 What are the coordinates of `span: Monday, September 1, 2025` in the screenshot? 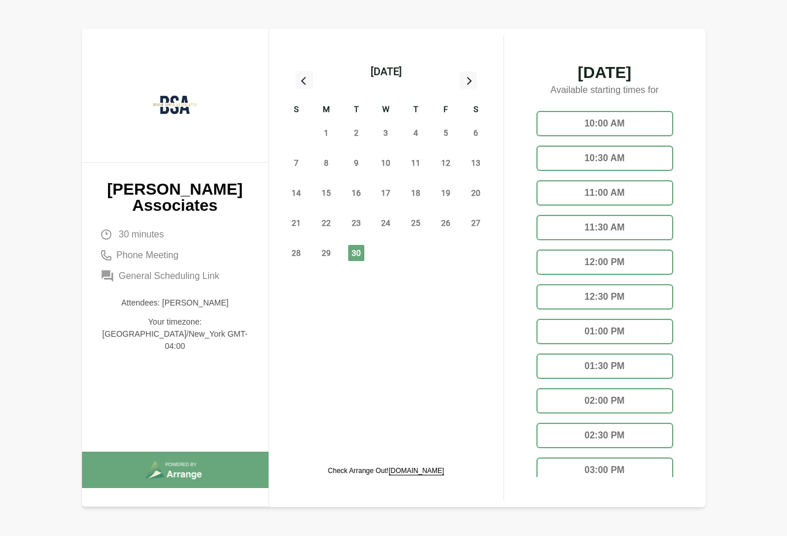 It's located at (326, 133).